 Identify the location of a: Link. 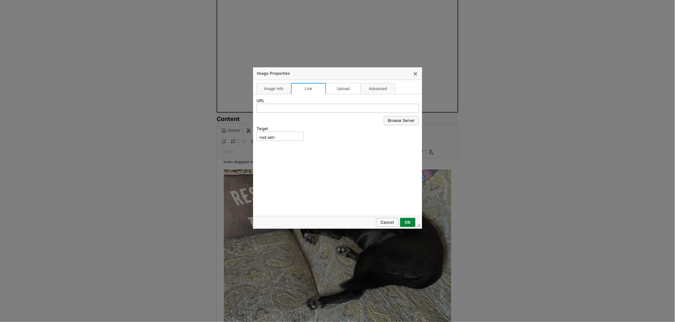
(309, 88).